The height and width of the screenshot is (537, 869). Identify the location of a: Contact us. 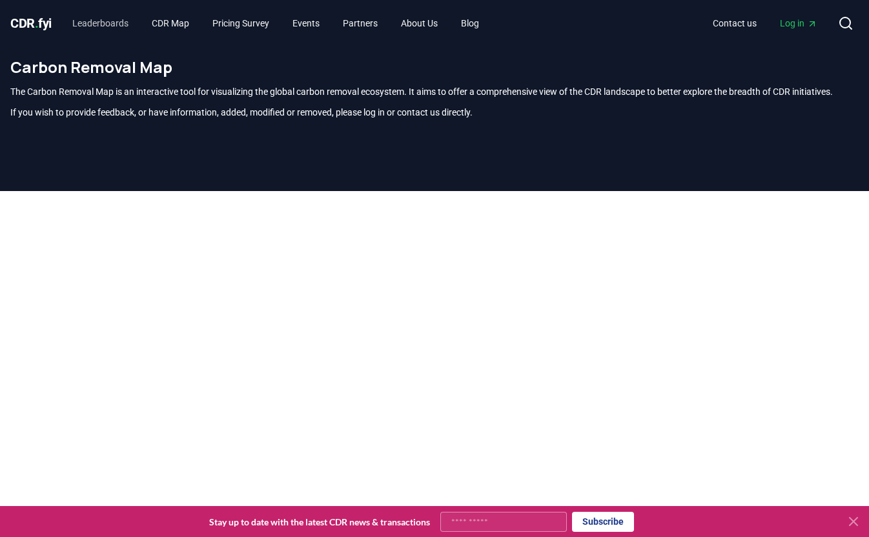
(735, 23).